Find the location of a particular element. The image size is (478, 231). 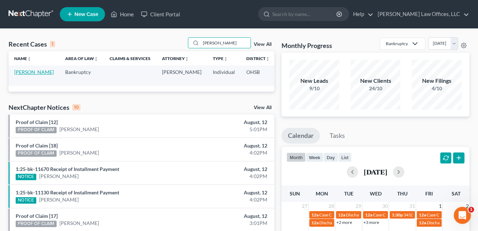

div: New Filings is located at coordinates (436, 81).